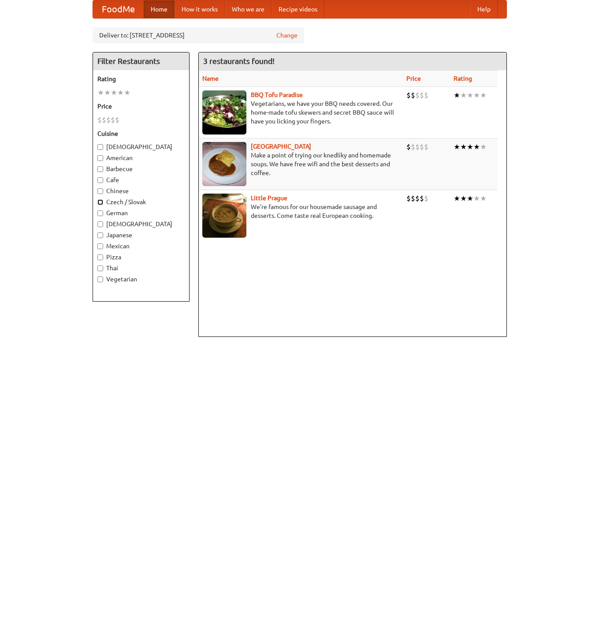 The image size is (599, 624). I want to click on label: Vegetarian, so click(141, 279).